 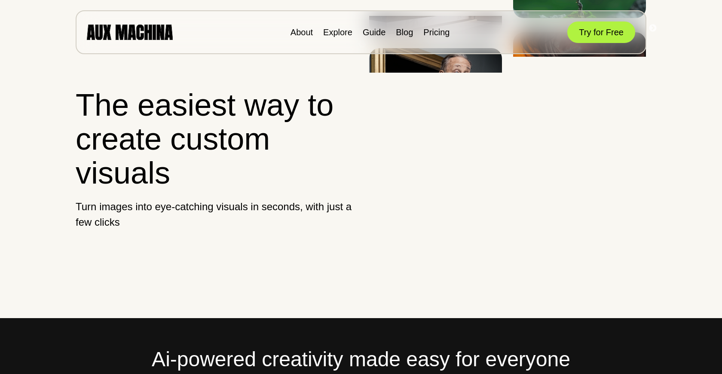 What do you see at coordinates (302, 32) in the screenshot?
I see `a: About` at bounding box center [302, 32].